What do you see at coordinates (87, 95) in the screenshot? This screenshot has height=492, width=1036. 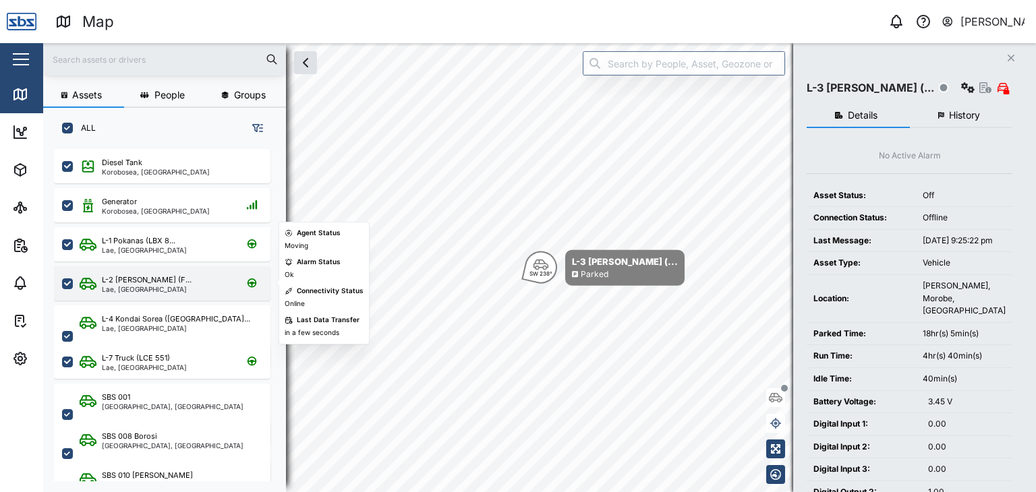 I see `span: Assets` at bounding box center [87, 95].